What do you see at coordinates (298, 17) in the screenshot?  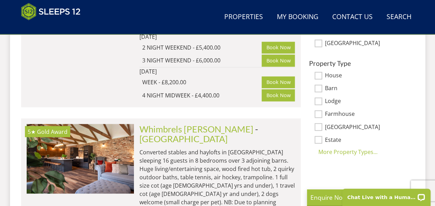 I see `a: My Booking` at bounding box center [298, 17].